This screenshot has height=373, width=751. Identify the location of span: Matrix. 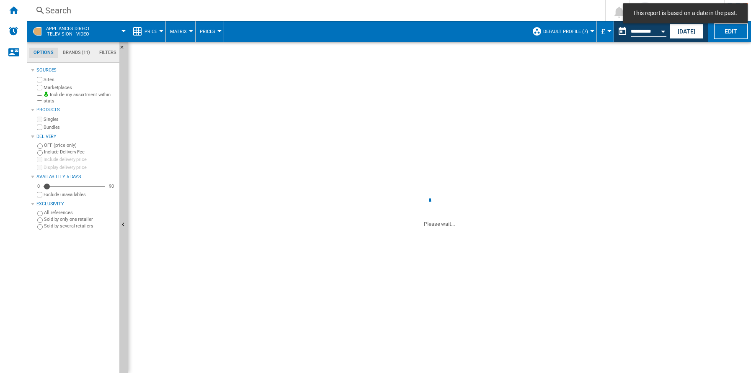
(178, 31).